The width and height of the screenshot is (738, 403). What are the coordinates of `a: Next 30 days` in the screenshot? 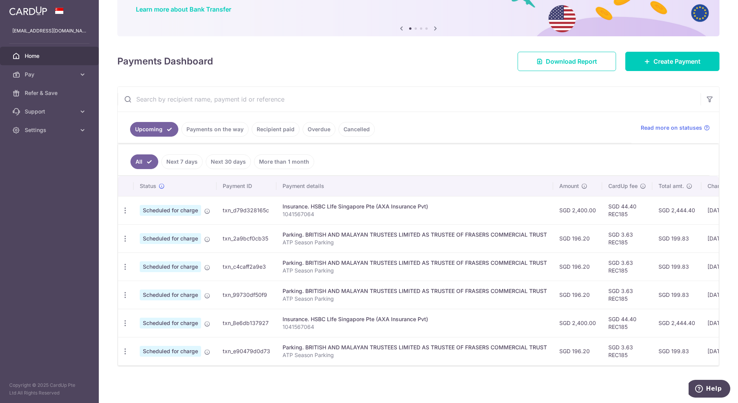 It's located at (228, 162).